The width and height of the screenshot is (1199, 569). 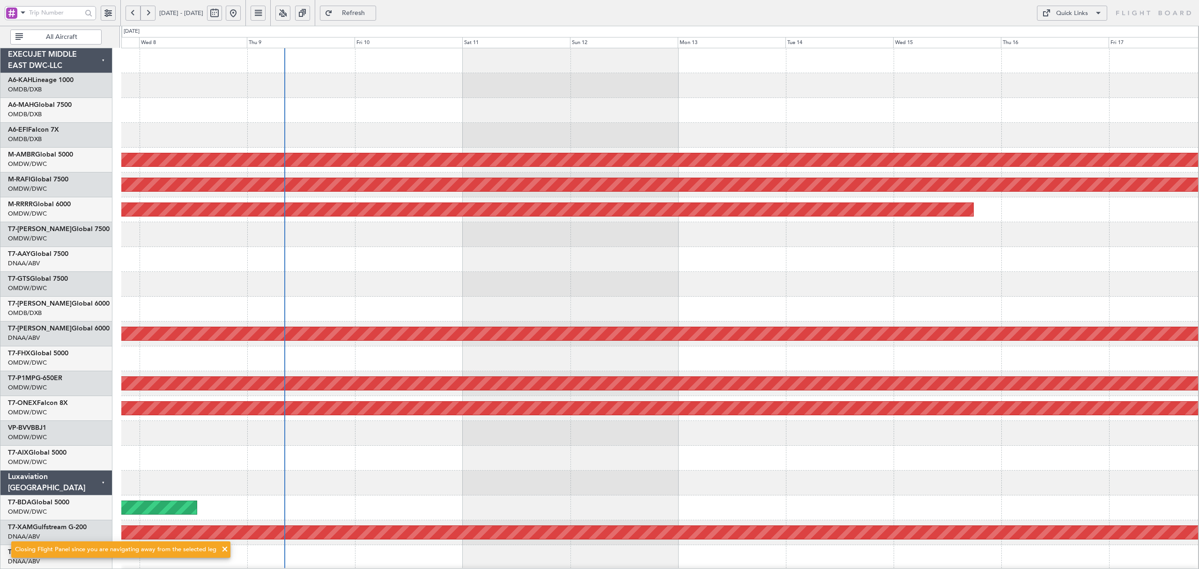 I want to click on input: Trip Number, so click(x=55, y=13).